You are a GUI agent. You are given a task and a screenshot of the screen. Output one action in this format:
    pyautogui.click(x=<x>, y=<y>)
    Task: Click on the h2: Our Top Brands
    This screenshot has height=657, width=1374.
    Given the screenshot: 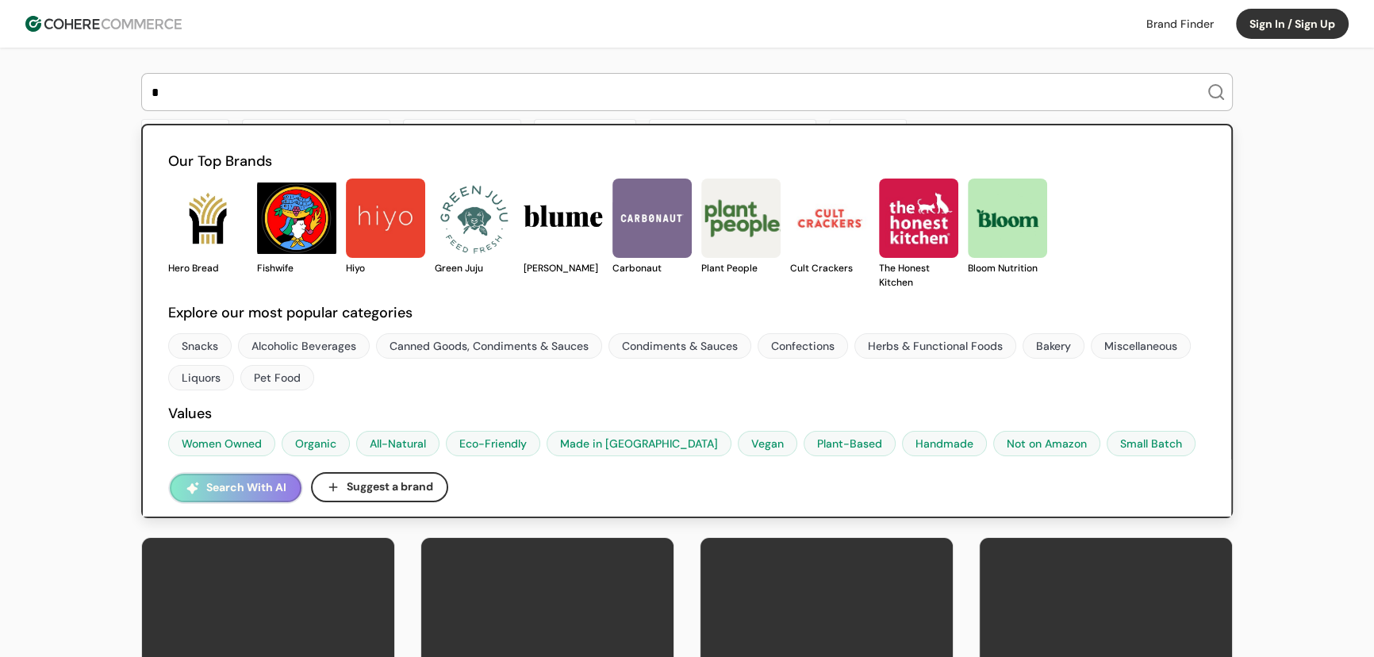 What is the action you would take?
    pyautogui.click(x=687, y=161)
    